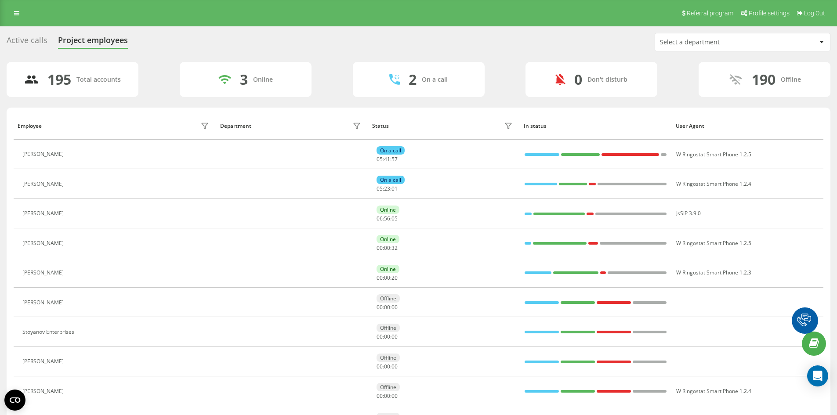 This screenshot has height=415, width=837. What do you see at coordinates (387, 218) in the screenshot?
I see `span: 56` at bounding box center [387, 218].